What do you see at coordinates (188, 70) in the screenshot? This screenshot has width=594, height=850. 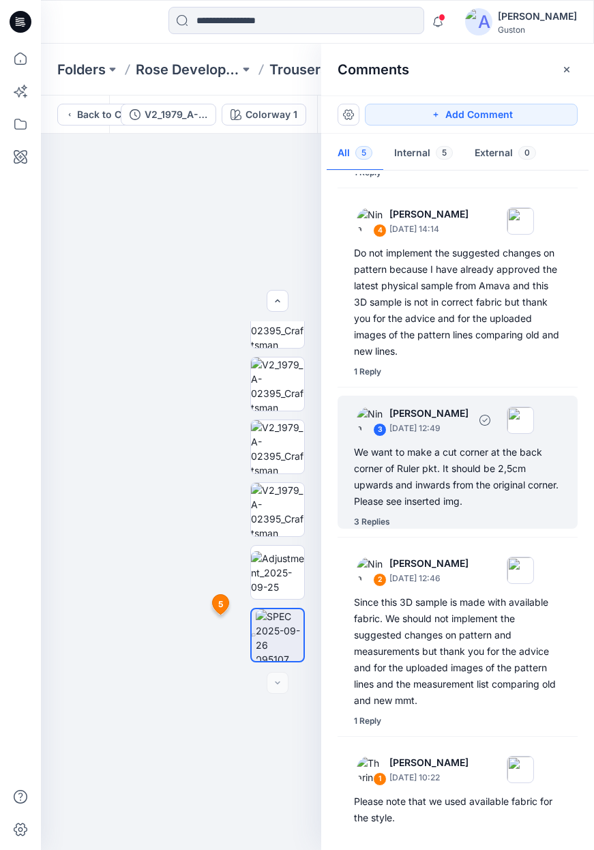 I see `p: Rose Development styles` at bounding box center [188, 70].